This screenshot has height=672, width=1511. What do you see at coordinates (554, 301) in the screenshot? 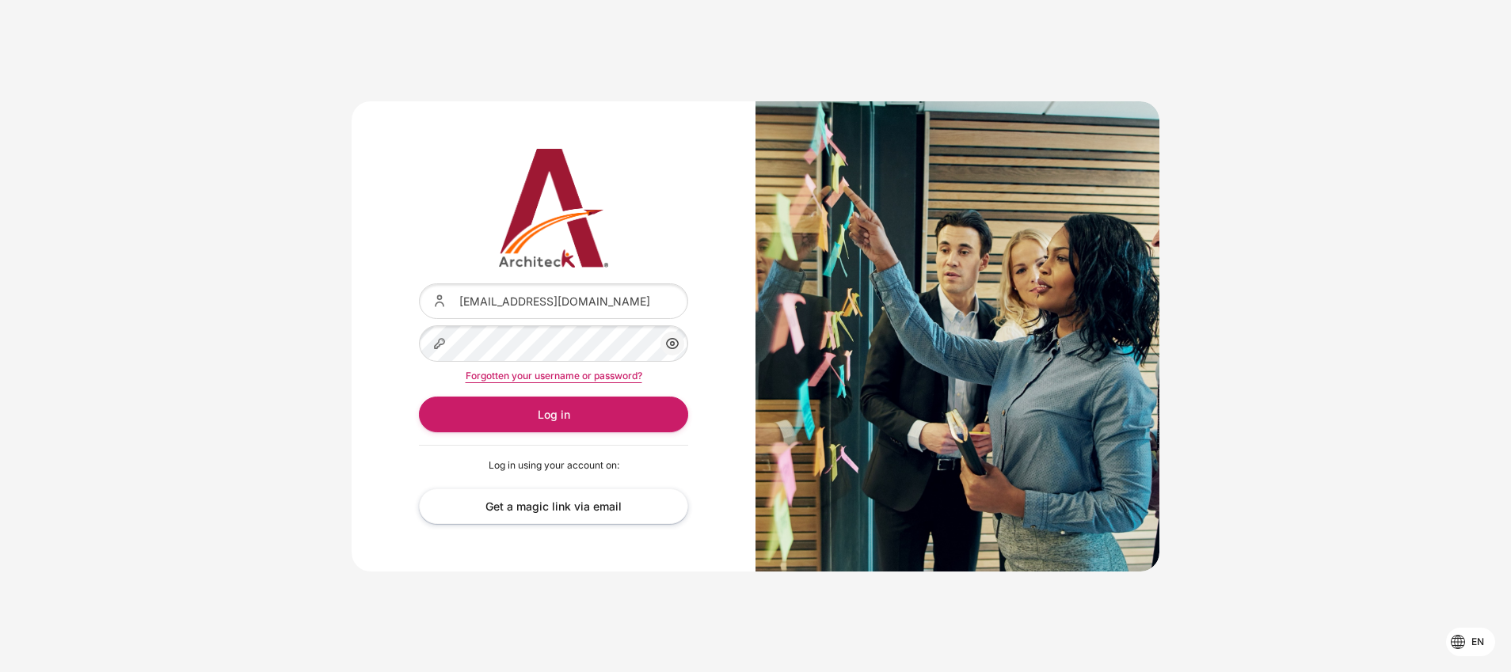
I see `input: Username or email` at bounding box center [554, 301].